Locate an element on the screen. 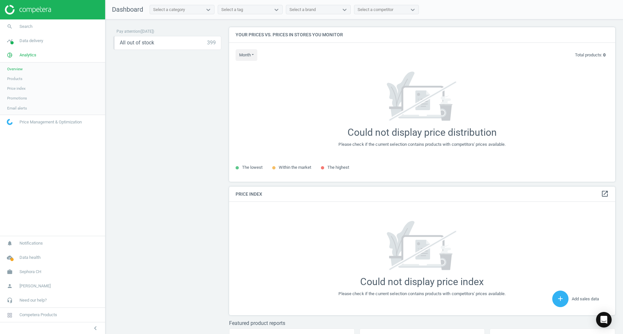 This screenshot has height=334, width=623. button: month is located at coordinates (246, 55).